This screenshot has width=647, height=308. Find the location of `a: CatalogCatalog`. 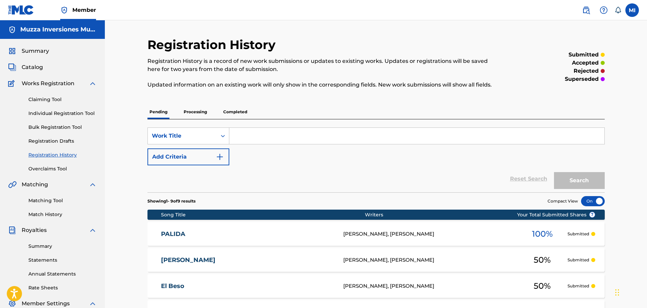

a: CatalogCatalog is located at coordinates (25, 67).